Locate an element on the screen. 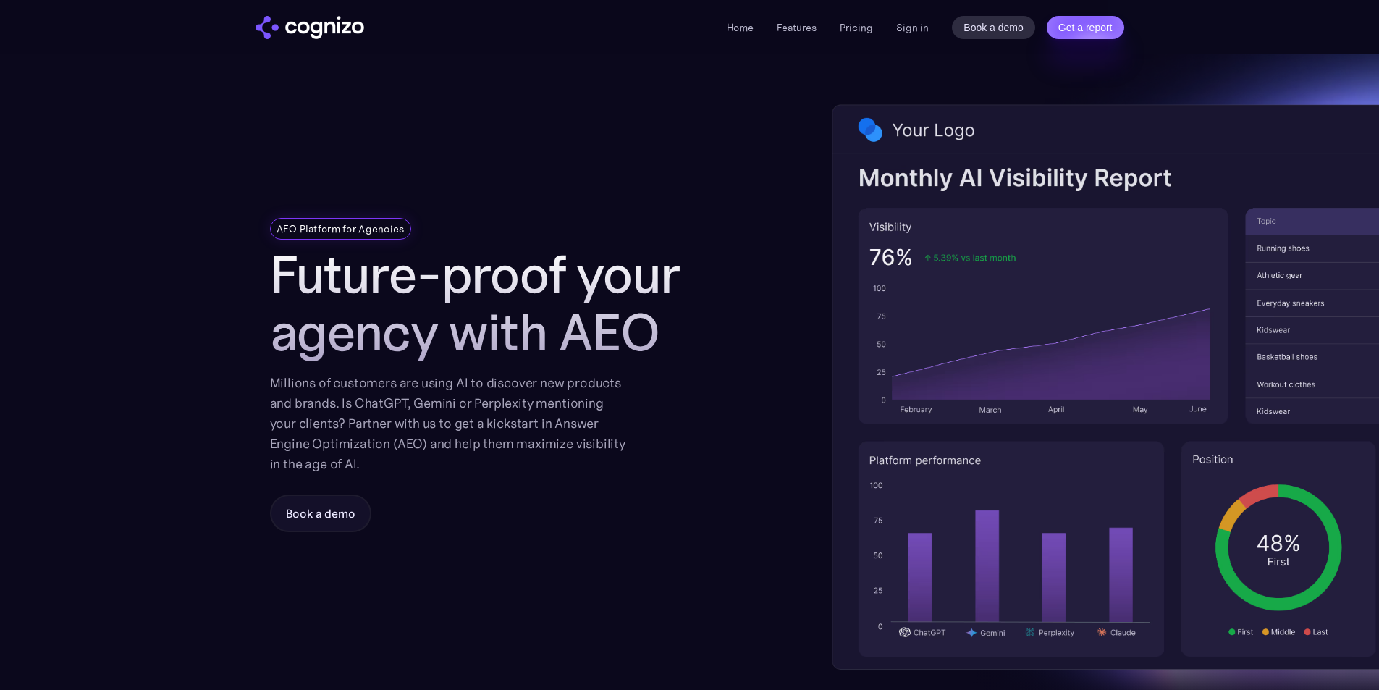 This screenshot has height=690, width=1379. img: cognizo logo is located at coordinates (310, 28).